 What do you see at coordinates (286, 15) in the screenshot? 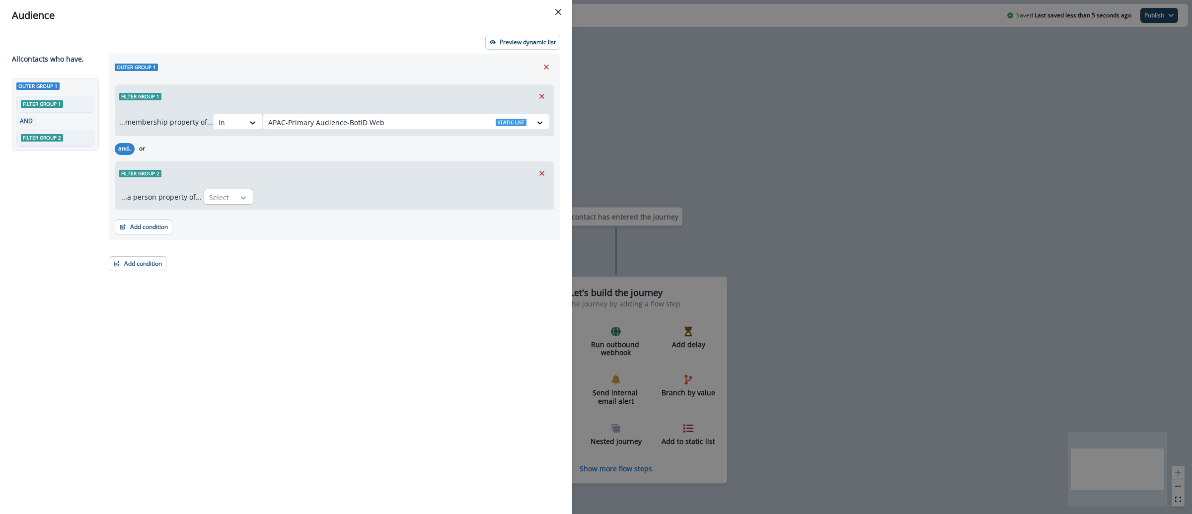
I see `div: Audience` at bounding box center [286, 15].